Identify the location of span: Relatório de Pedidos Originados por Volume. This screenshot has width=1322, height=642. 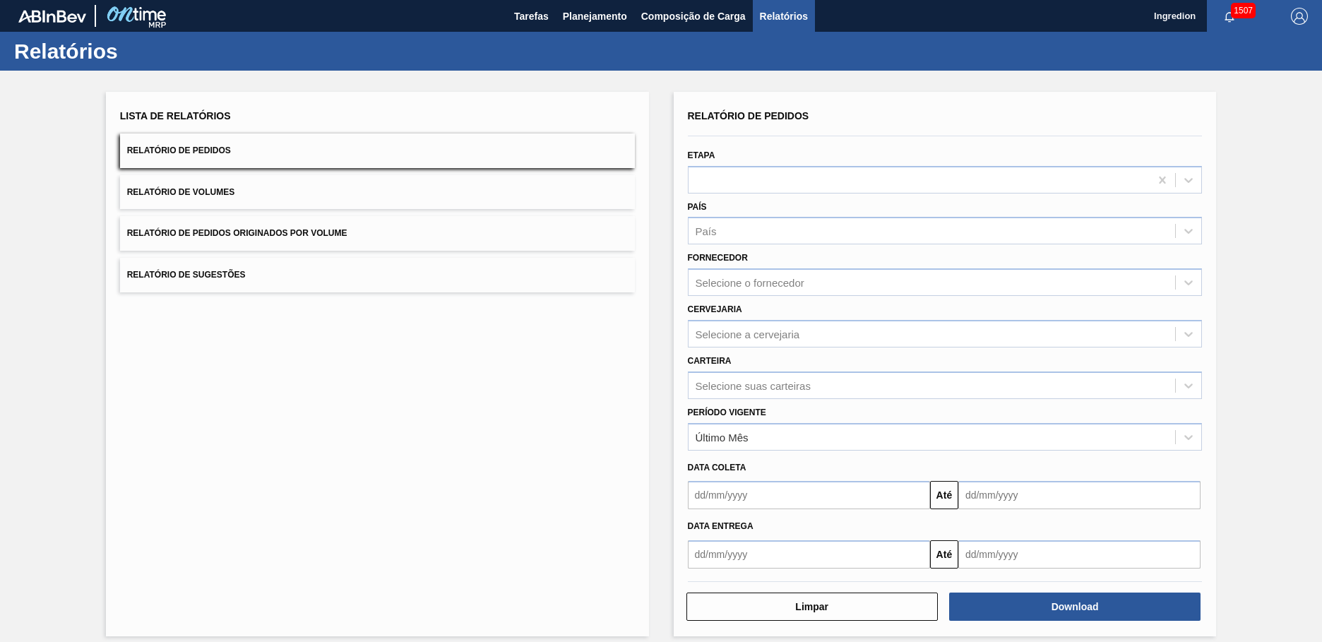
(237, 233).